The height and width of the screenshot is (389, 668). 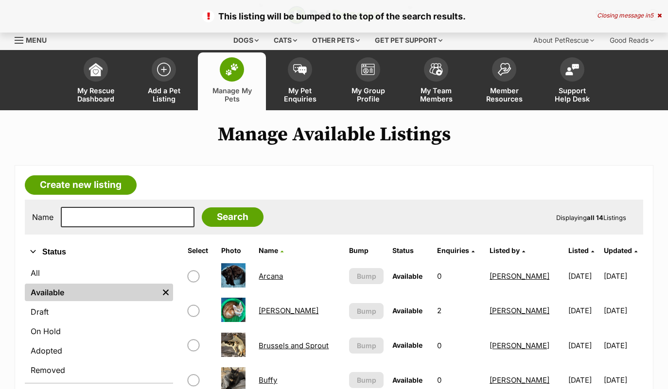 I want to click on a: All, so click(x=99, y=273).